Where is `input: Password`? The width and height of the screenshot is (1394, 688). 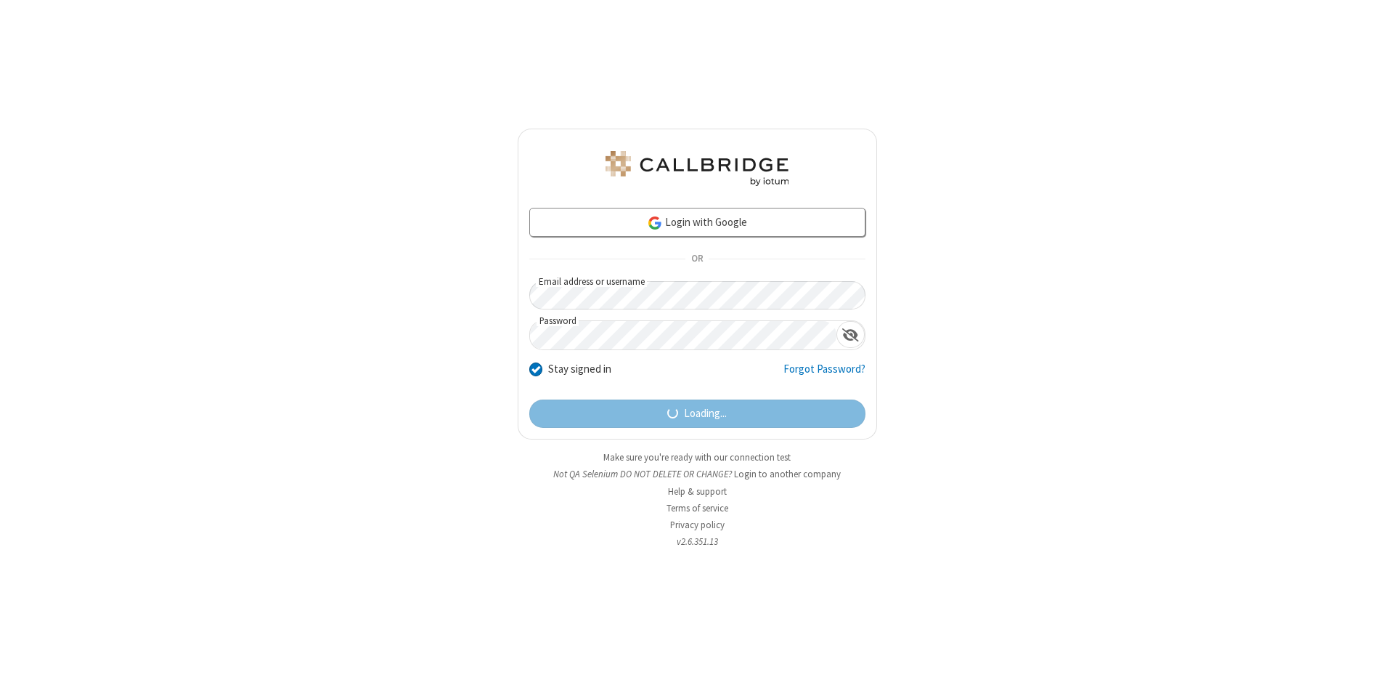
input: Password is located at coordinates (683, 335).